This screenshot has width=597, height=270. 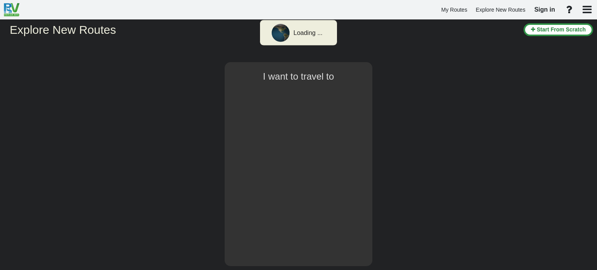 I want to click on span: I want to travel to, so click(x=299, y=76).